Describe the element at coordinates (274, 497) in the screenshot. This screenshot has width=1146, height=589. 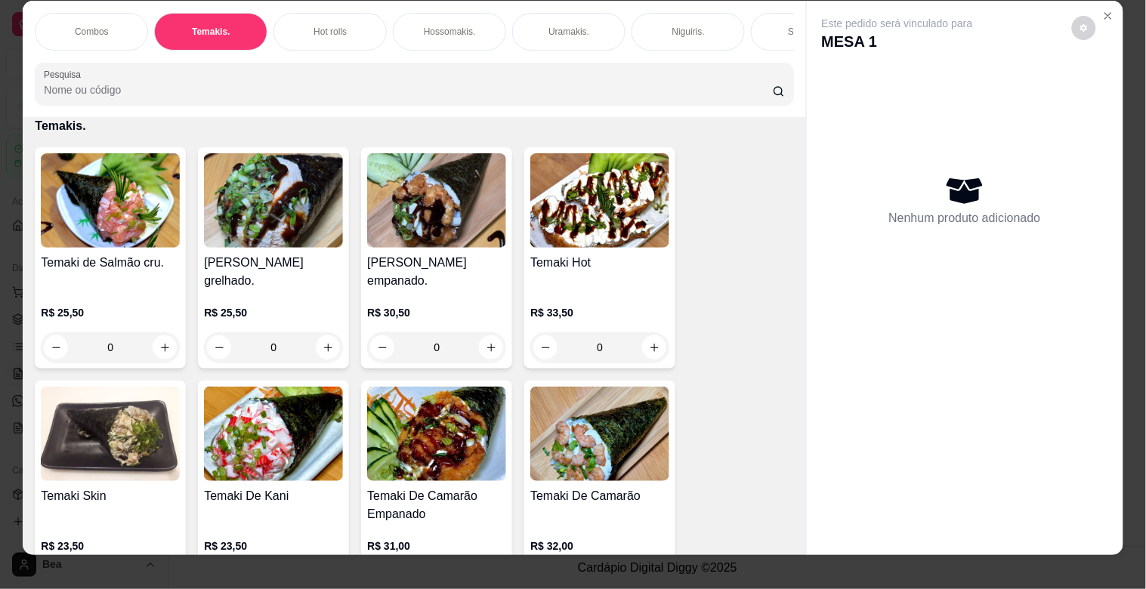
I see `h4: Temaki De Kani` at that location.